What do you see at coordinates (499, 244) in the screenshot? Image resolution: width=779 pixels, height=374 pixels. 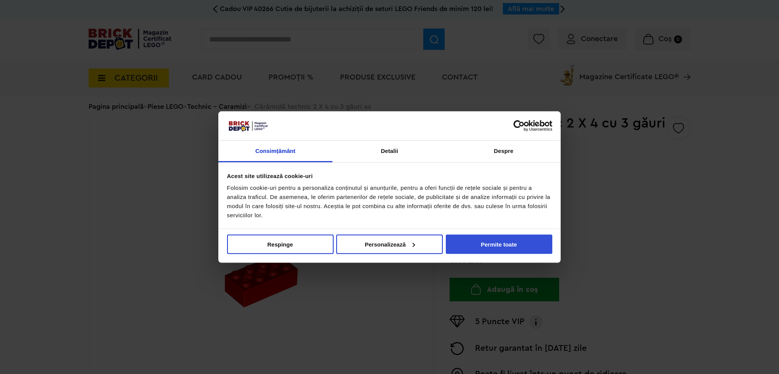 I see `button: Permite toate` at bounding box center [499, 244].